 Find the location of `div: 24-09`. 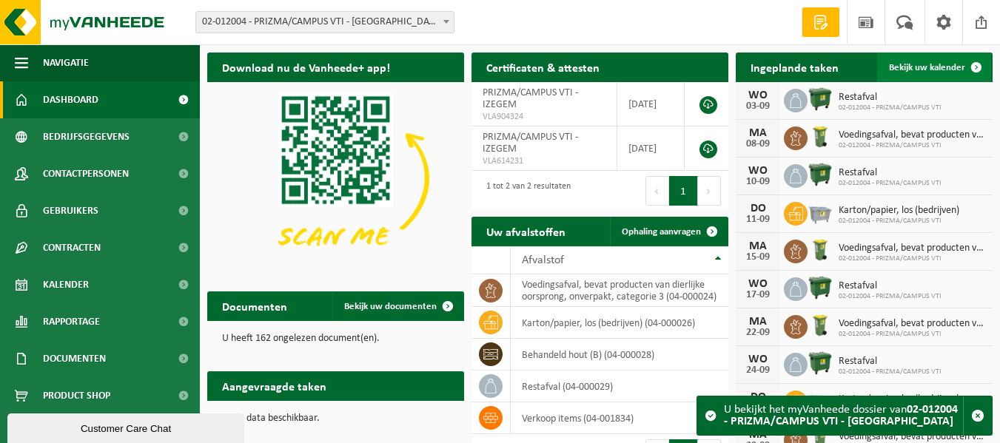

div: 24-09 is located at coordinates (758, 371).